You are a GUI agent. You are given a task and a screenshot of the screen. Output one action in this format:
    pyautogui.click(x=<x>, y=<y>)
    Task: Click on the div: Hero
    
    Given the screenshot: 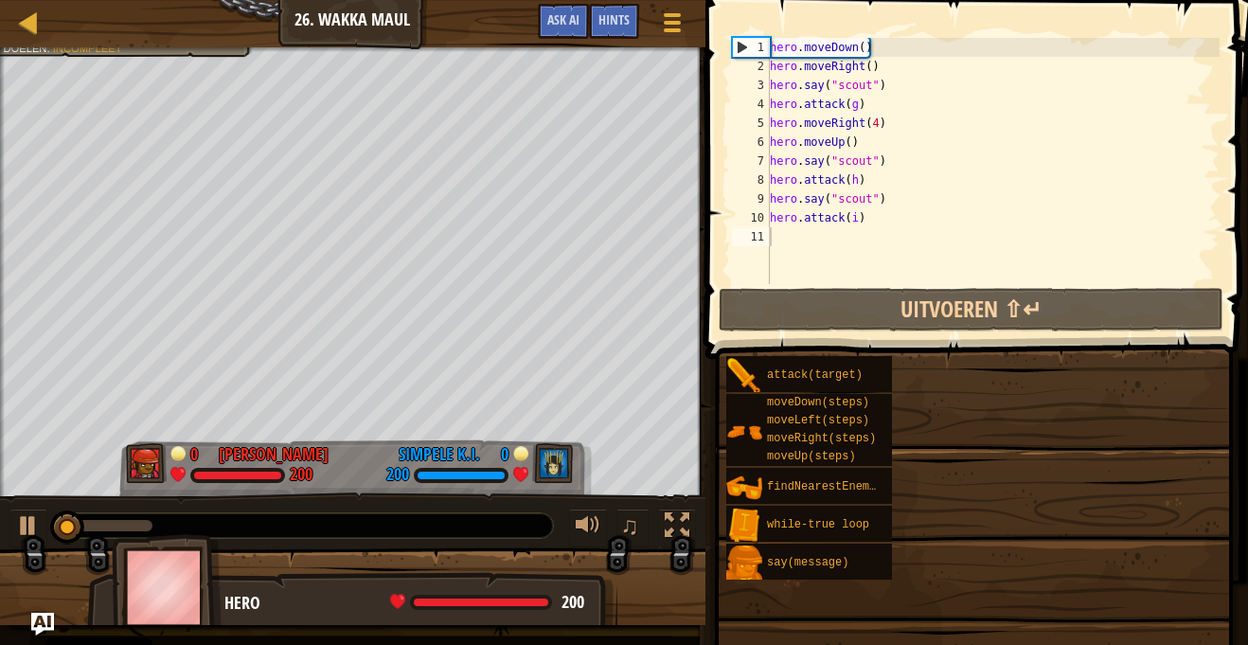 What is the action you would take?
    pyautogui.click(x=411, y=603)
    